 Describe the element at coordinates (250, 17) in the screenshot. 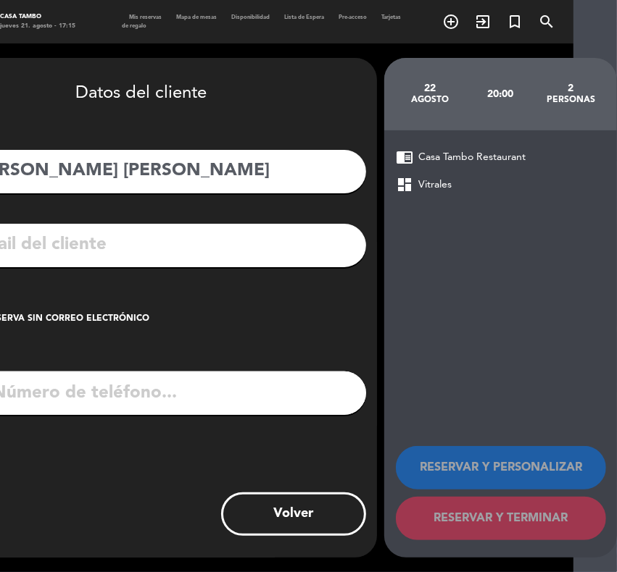

I see `span: Disponibilidad` at that location.